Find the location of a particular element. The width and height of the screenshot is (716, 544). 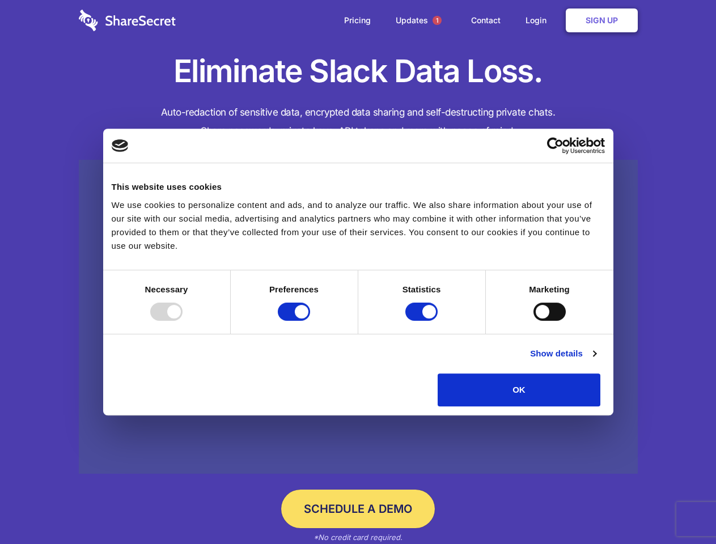

a: Pricing is located at coordinates (357, 20).